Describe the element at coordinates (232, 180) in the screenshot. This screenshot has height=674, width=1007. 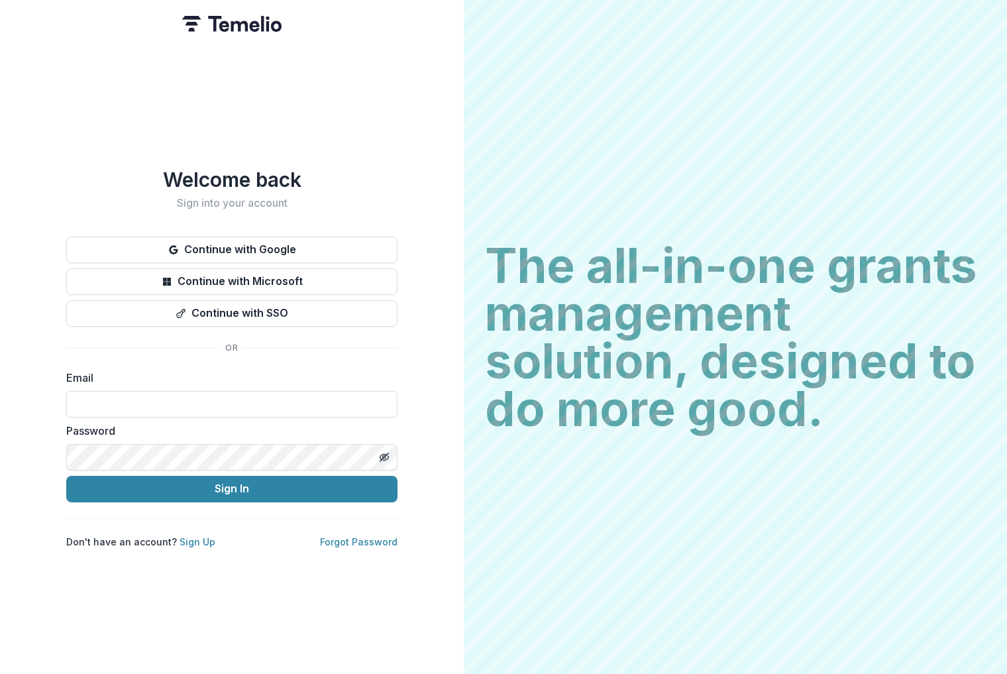
I see `h1: Welcome back` at that location.